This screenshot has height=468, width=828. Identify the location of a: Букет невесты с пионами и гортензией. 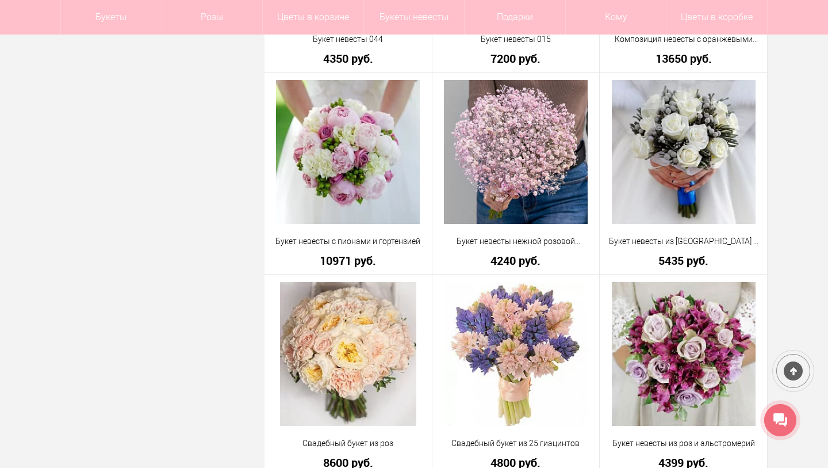
(348, 241).